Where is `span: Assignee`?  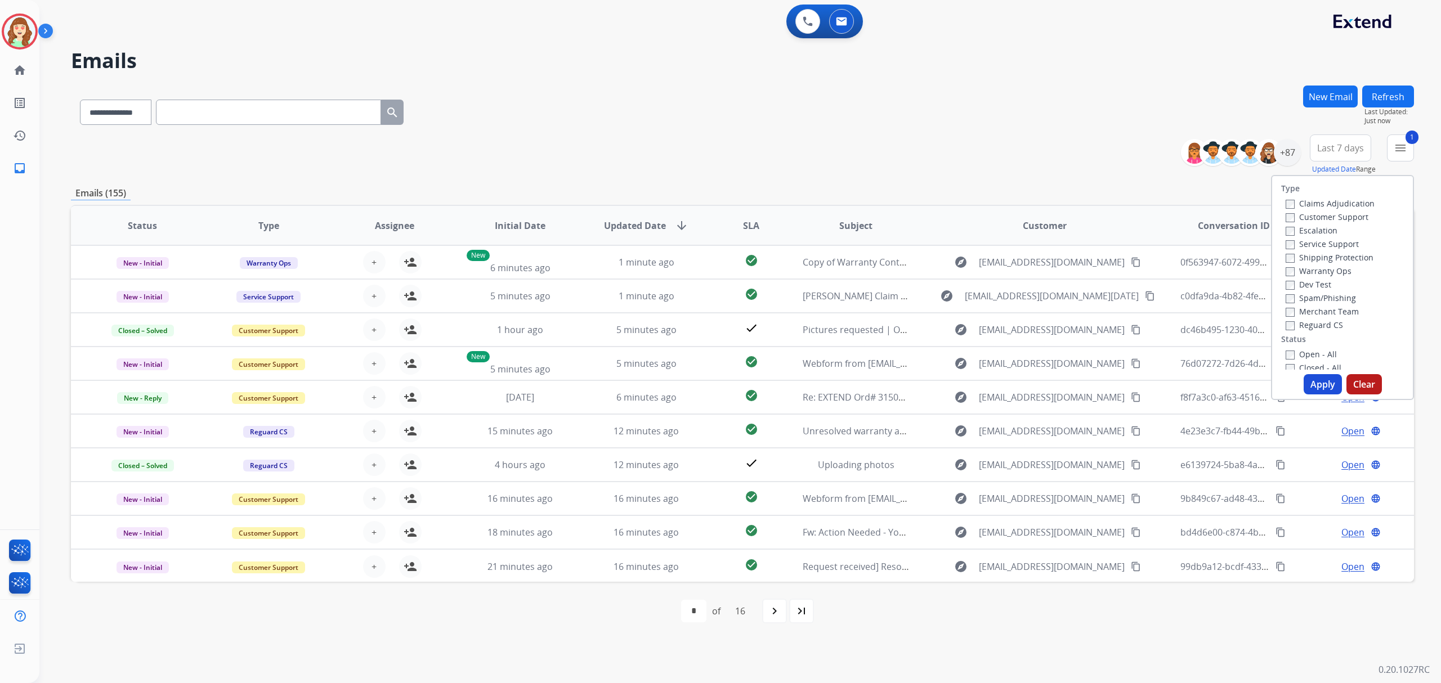
span: Assignee is located at coordinates (395, 226).